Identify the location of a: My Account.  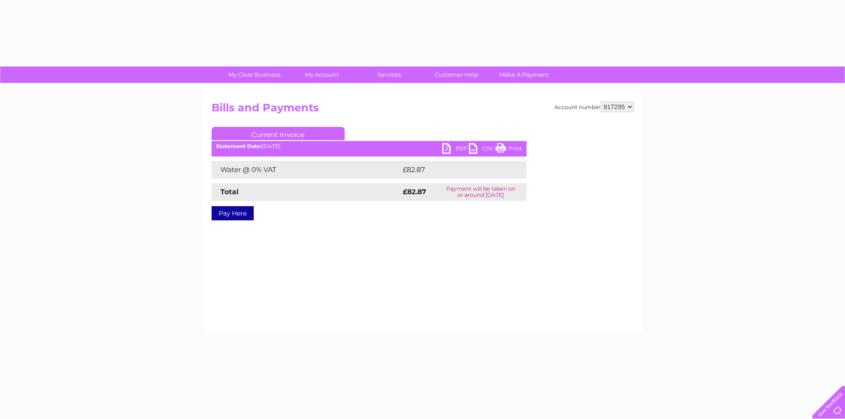
(322, 75).